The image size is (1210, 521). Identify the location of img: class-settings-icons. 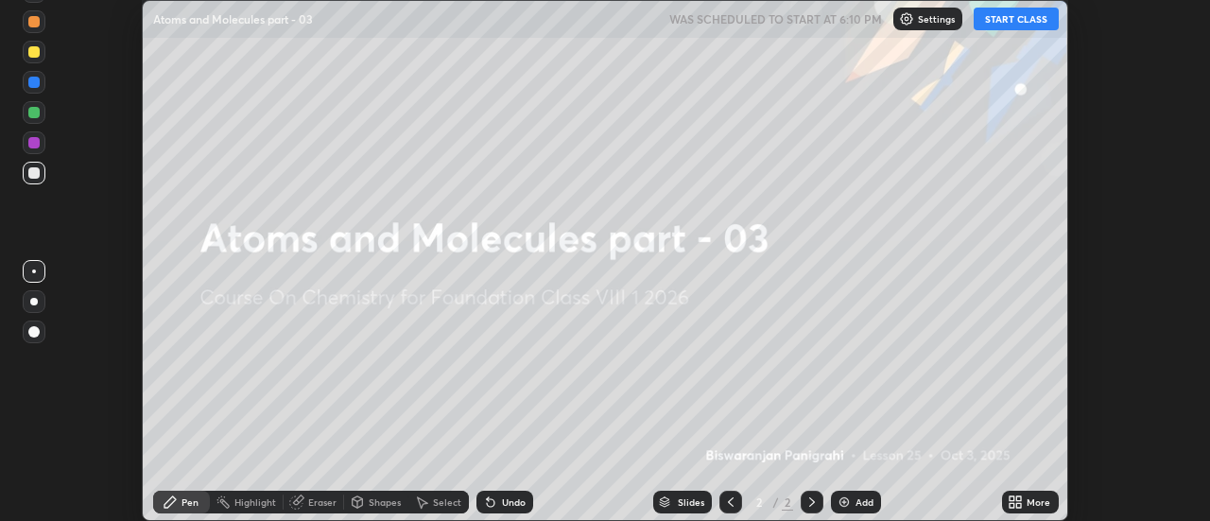
(907, 19).